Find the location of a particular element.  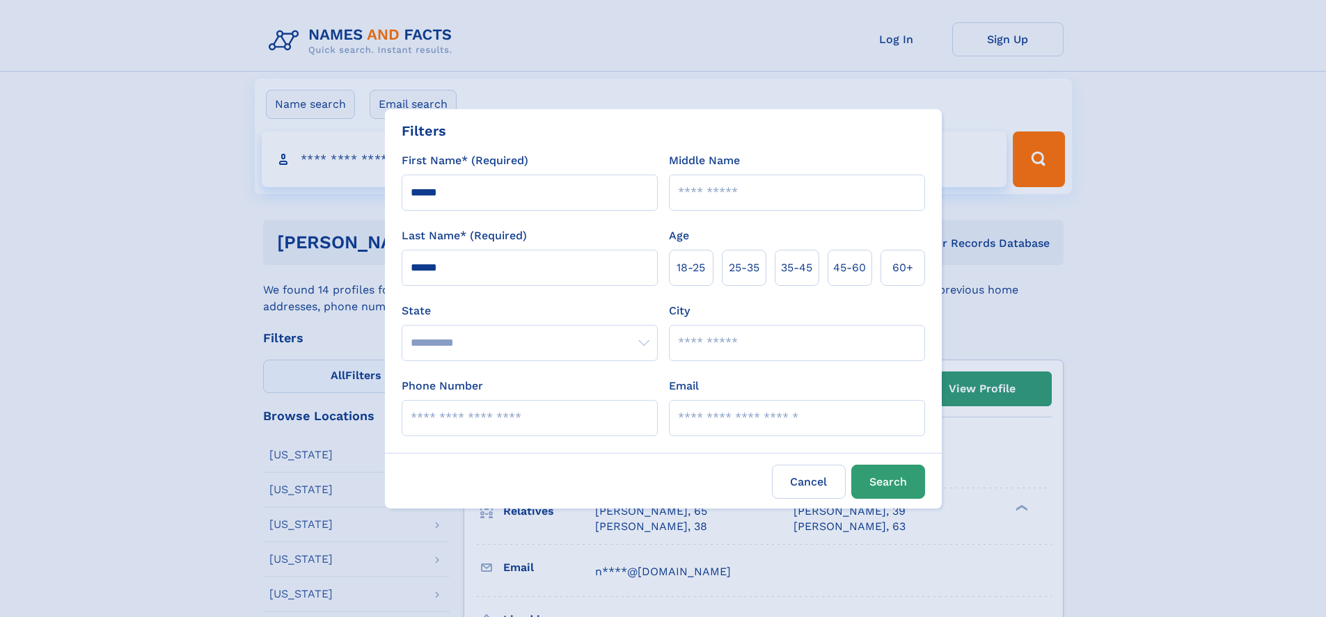

span: 25‑35 is located at coordinates (744, 268).